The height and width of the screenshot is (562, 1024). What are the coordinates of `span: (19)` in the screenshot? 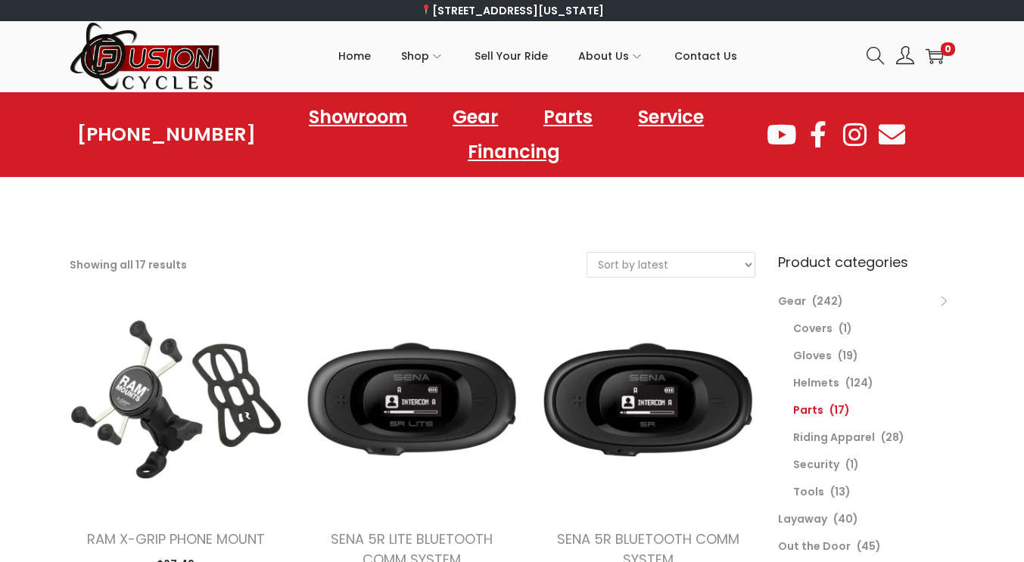 It's located at (848, 356).